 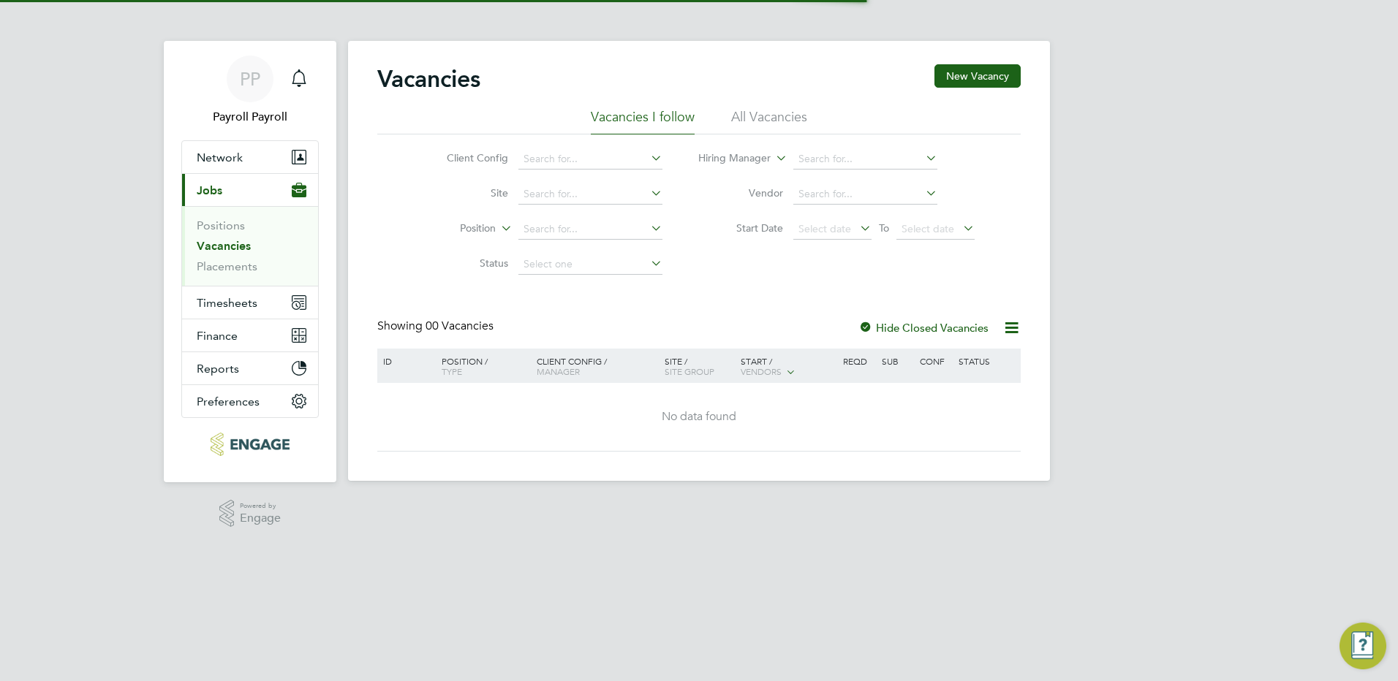 What do you see at coordinates (221, 225) in the screenshot?
I see `a: Positions` at bounding box center [221, 225].